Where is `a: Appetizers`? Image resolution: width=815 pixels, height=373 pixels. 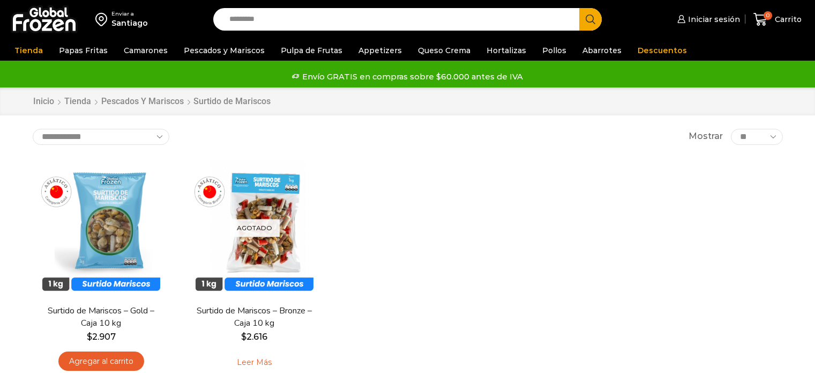 a: Appetizers is located at coordinates (380, 50).